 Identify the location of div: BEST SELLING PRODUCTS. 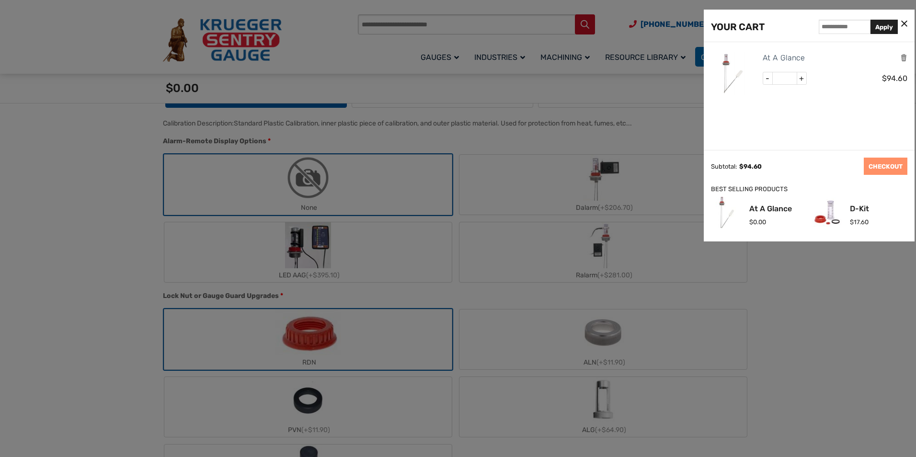
(810, 189).